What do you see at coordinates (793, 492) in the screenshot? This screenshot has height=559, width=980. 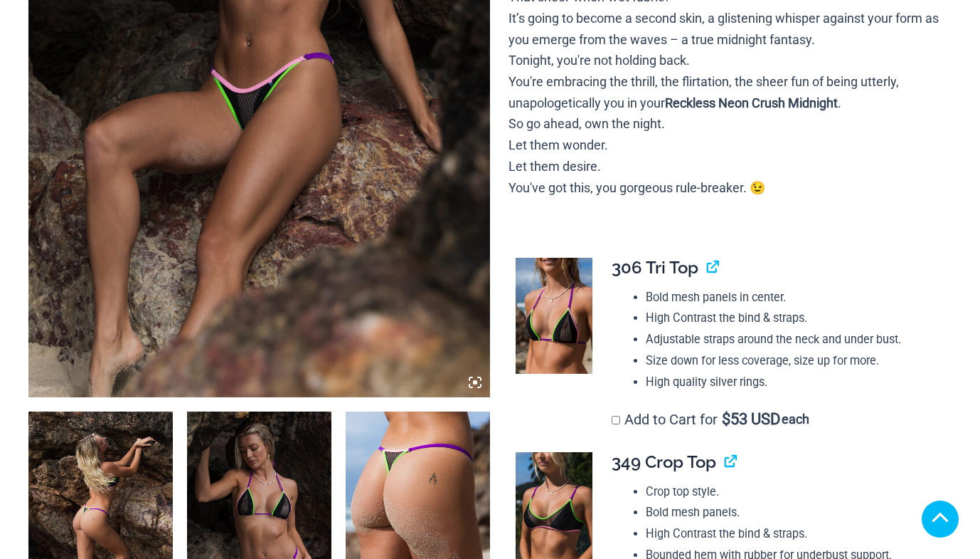 I see `li: Crop top style.` at bounding box center [793, 492].